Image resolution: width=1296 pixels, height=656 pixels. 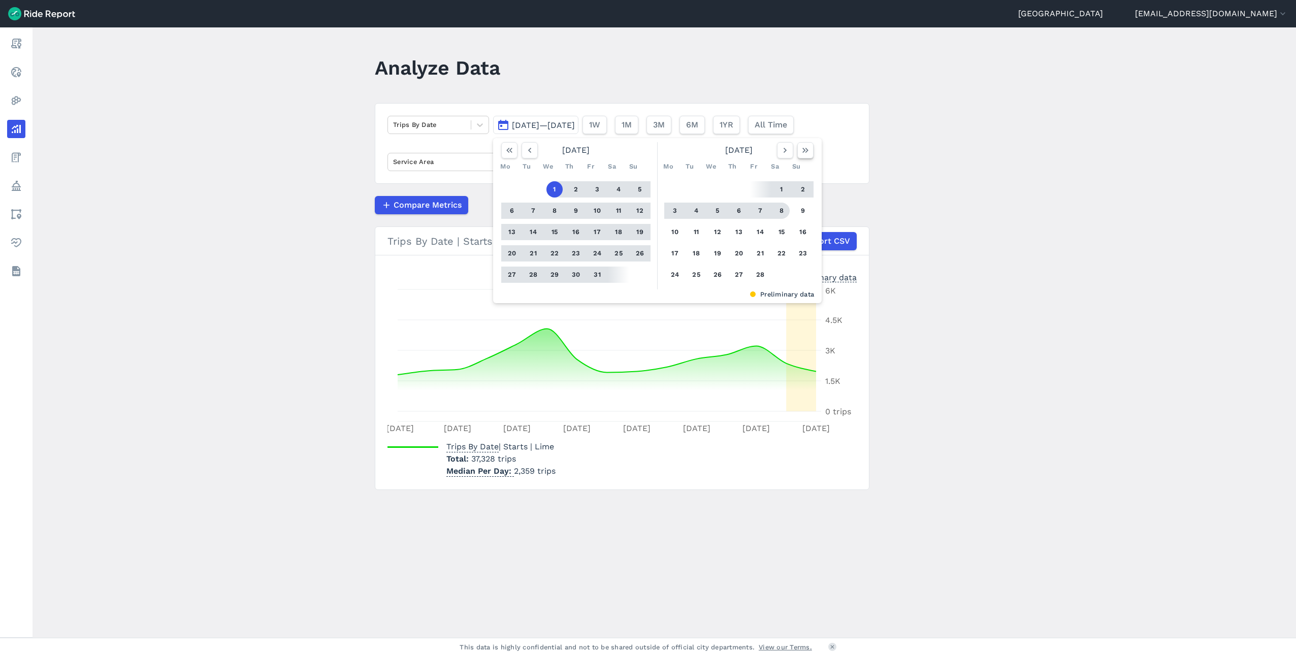 I want to click on tspan: 6K, so click(x=830, y=291).